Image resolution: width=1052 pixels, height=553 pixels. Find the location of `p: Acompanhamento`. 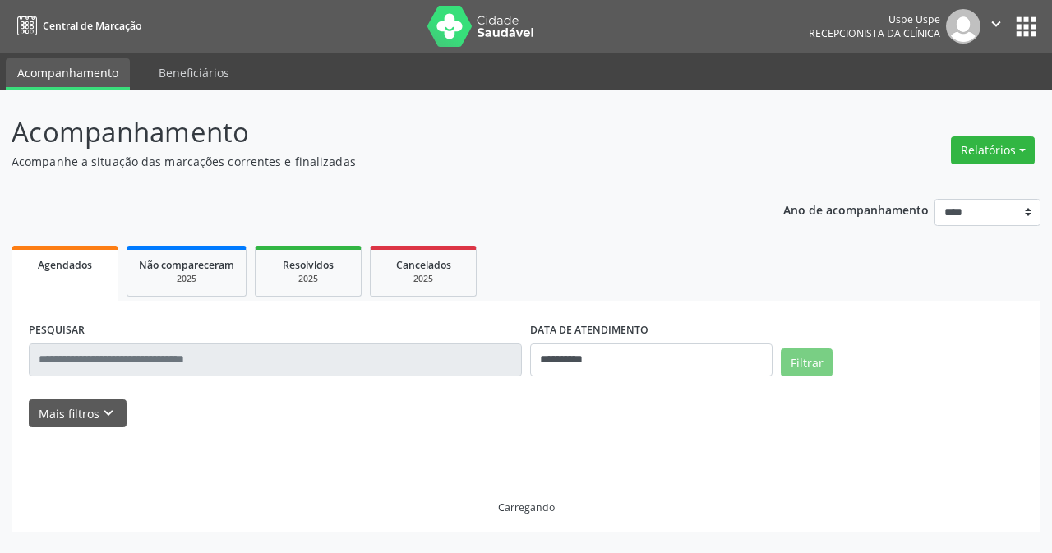

p: Acompanhamento is located at coordinates (372, 132).